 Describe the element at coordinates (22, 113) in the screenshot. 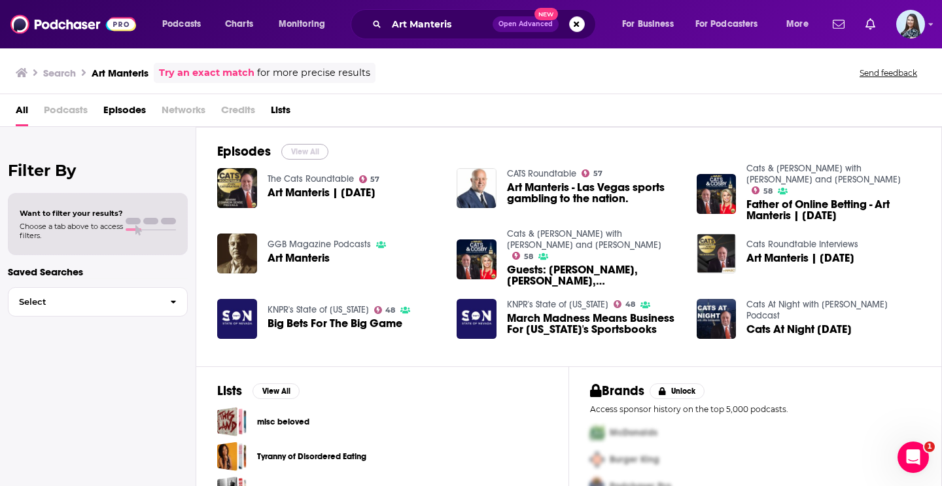

I see `span: All` at that location.